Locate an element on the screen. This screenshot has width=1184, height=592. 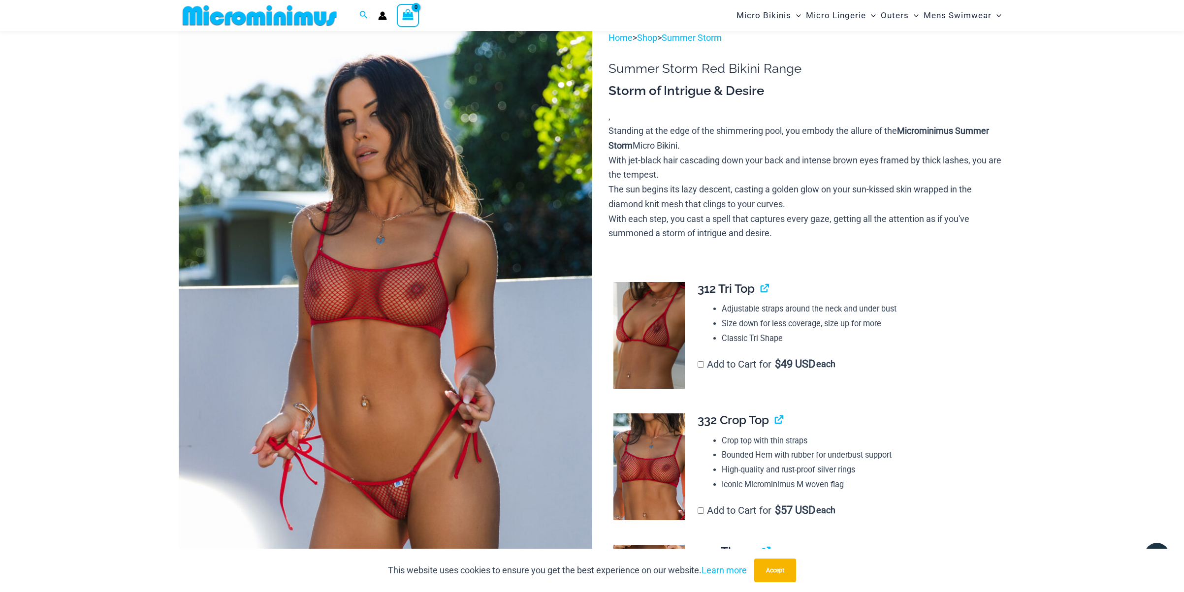
h3: Storm of Intrigue & Desire is located at coordinates (807, 91).